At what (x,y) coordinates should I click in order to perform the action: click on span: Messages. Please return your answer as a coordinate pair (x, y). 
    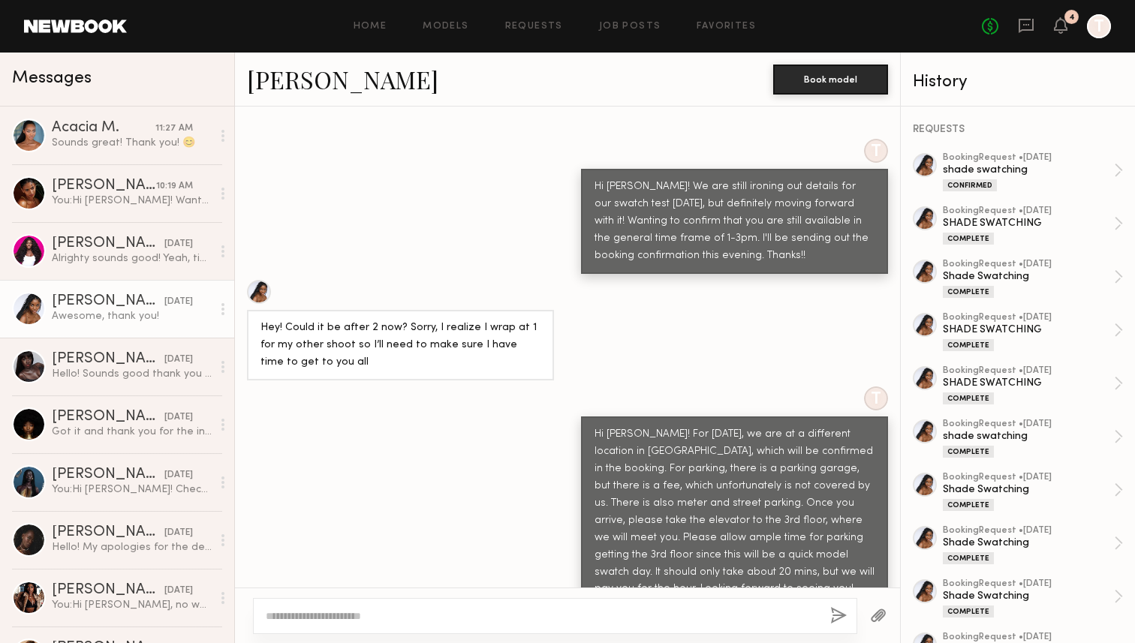
    Looking at the image, I should click on (52, 78).